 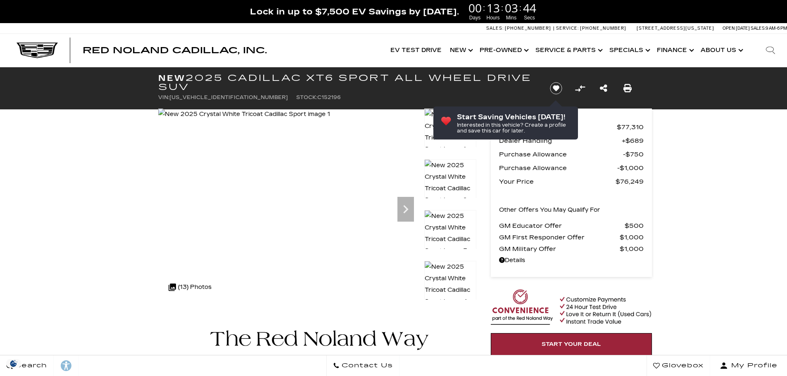 I want to click on a: GM Military Offer $1,000, so click(x=571, y=249).